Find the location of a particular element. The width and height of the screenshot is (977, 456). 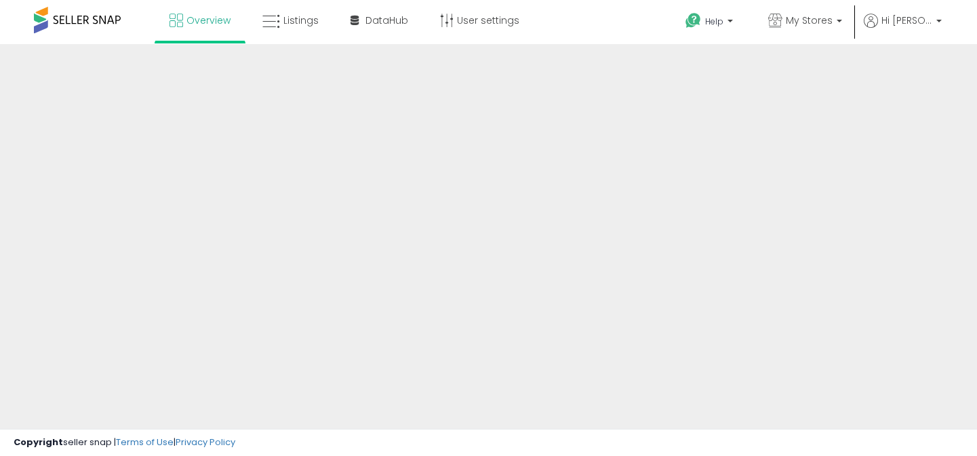

div: seller snap | | is located at coordinates (124, 442).